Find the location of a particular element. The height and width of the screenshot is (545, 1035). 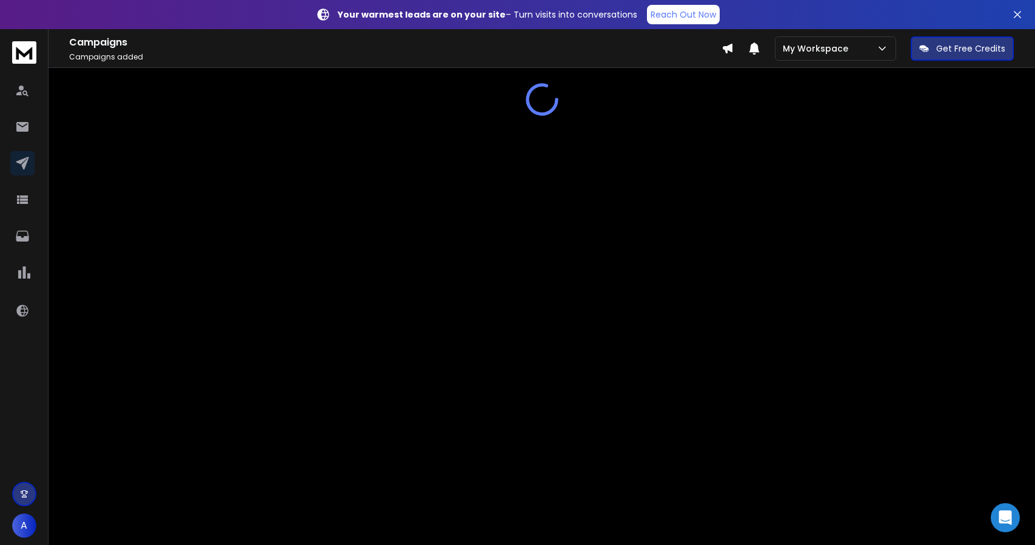

button: Get Free Credits is located at coordinates (963, 49).